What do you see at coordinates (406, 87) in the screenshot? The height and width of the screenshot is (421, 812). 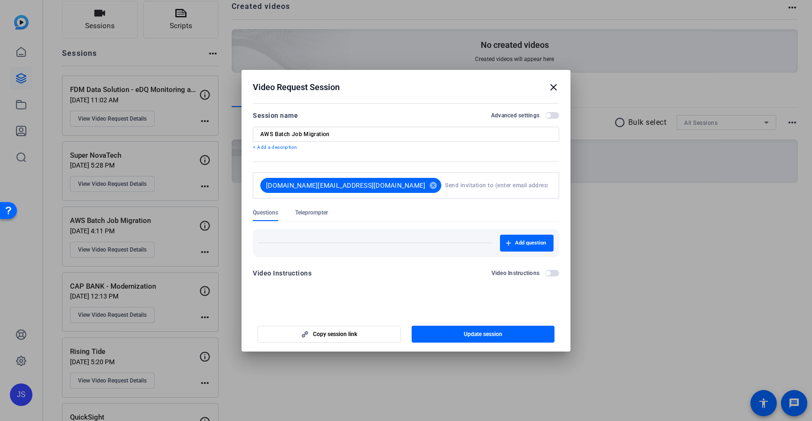 I see `div: Video Request Session` at bounding box center [406, 87].